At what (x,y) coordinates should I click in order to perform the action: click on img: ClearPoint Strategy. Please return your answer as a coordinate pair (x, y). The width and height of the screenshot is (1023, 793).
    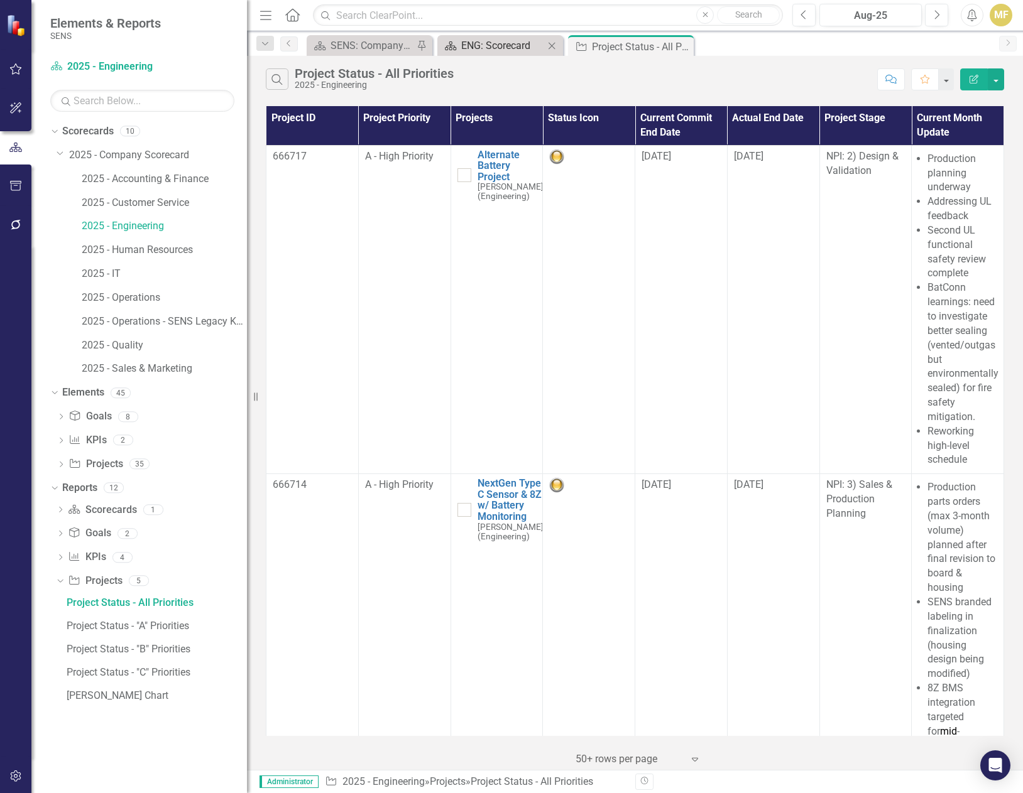
    Looking at the image, I should click on (17, 24).